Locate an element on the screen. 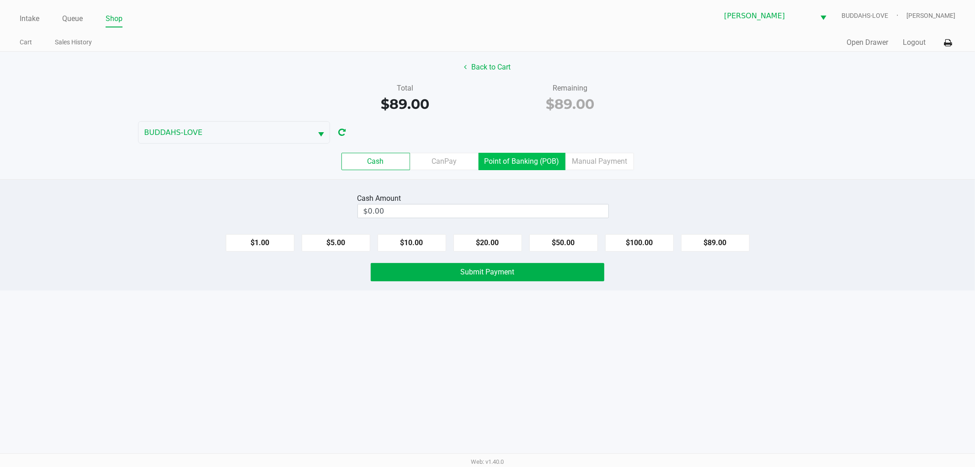 The image size is (975, 467). a: Shop is located at coordinates (114, 19).